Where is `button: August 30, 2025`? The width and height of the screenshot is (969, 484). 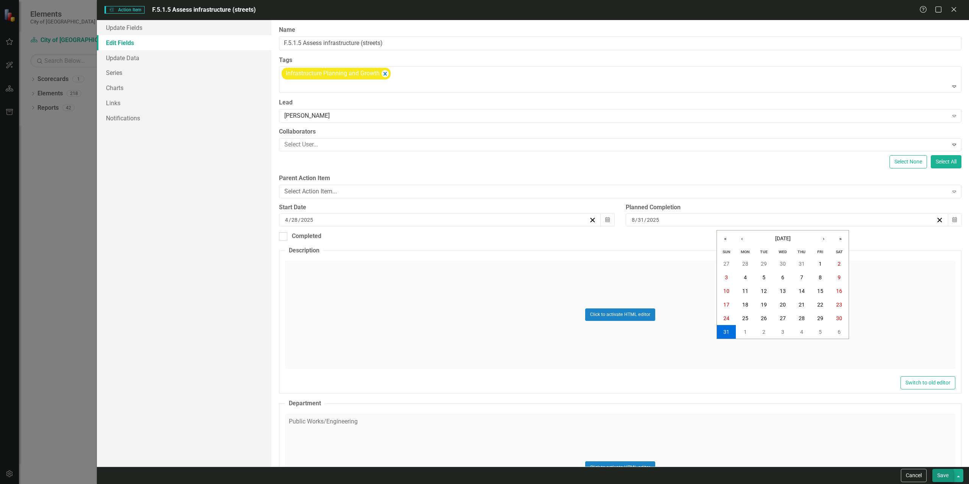
button: August 30, 2025 is located at coordinates (839, 318).